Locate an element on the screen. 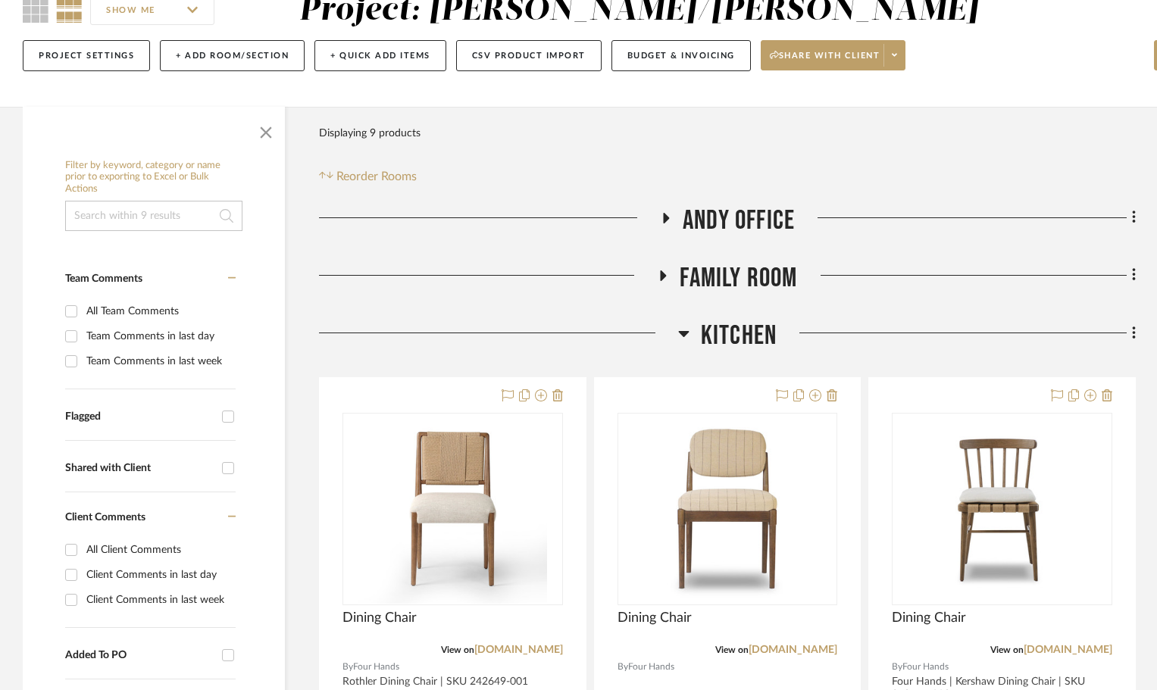 The image size is (1157, 690). div: Flagged is located at coordinates (139, 417).